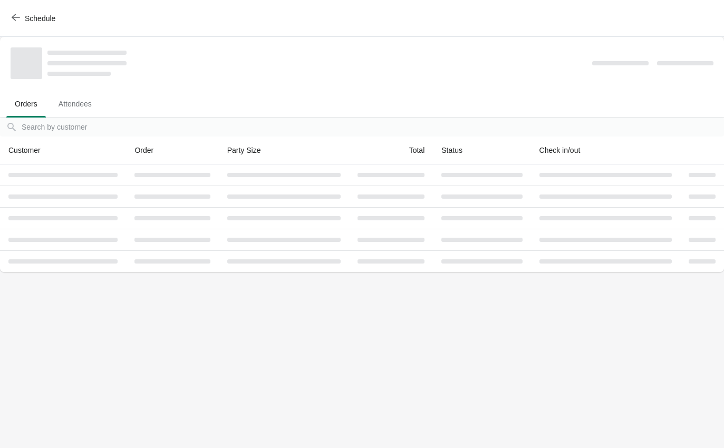 This screenshot has height=448, width=724. What do you see at coordinates (40, 18) in the screenshot?
I see `span: Schedule` at bounding box center [40, 18].